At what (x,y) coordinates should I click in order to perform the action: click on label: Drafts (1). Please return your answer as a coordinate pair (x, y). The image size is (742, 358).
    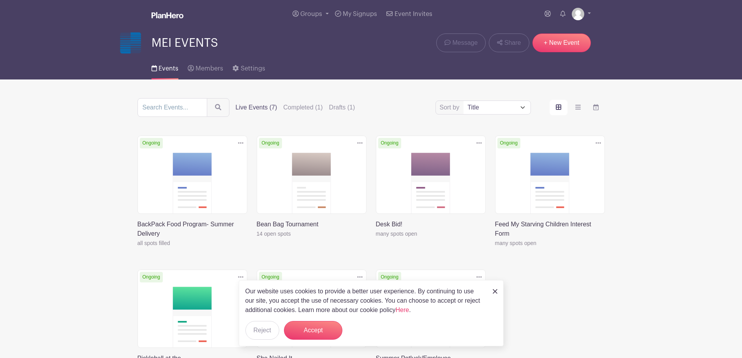
    Looking at the image, I should click on (342, 108).